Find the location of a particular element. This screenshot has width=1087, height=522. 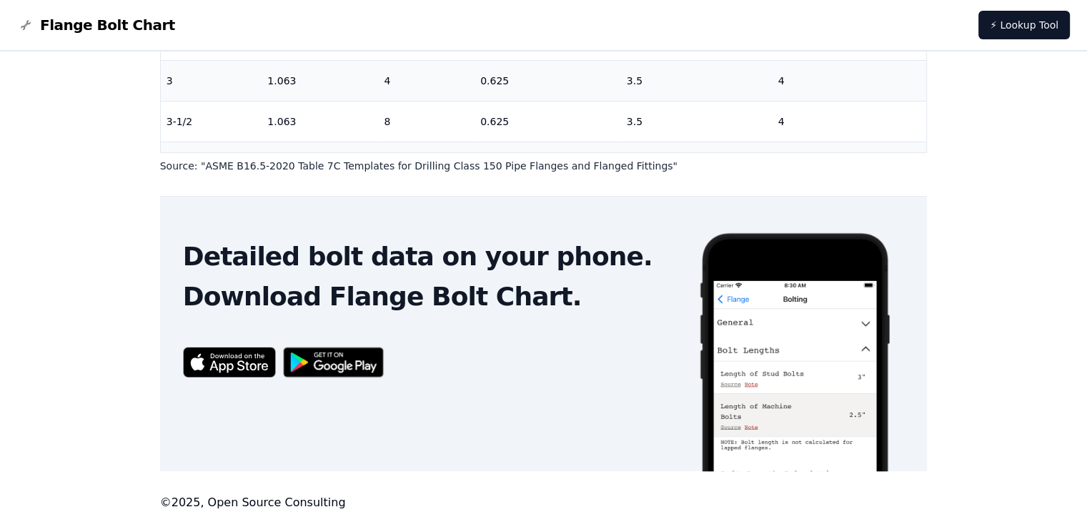

img: Get it on Google Play is located at coordinates (334, 362).